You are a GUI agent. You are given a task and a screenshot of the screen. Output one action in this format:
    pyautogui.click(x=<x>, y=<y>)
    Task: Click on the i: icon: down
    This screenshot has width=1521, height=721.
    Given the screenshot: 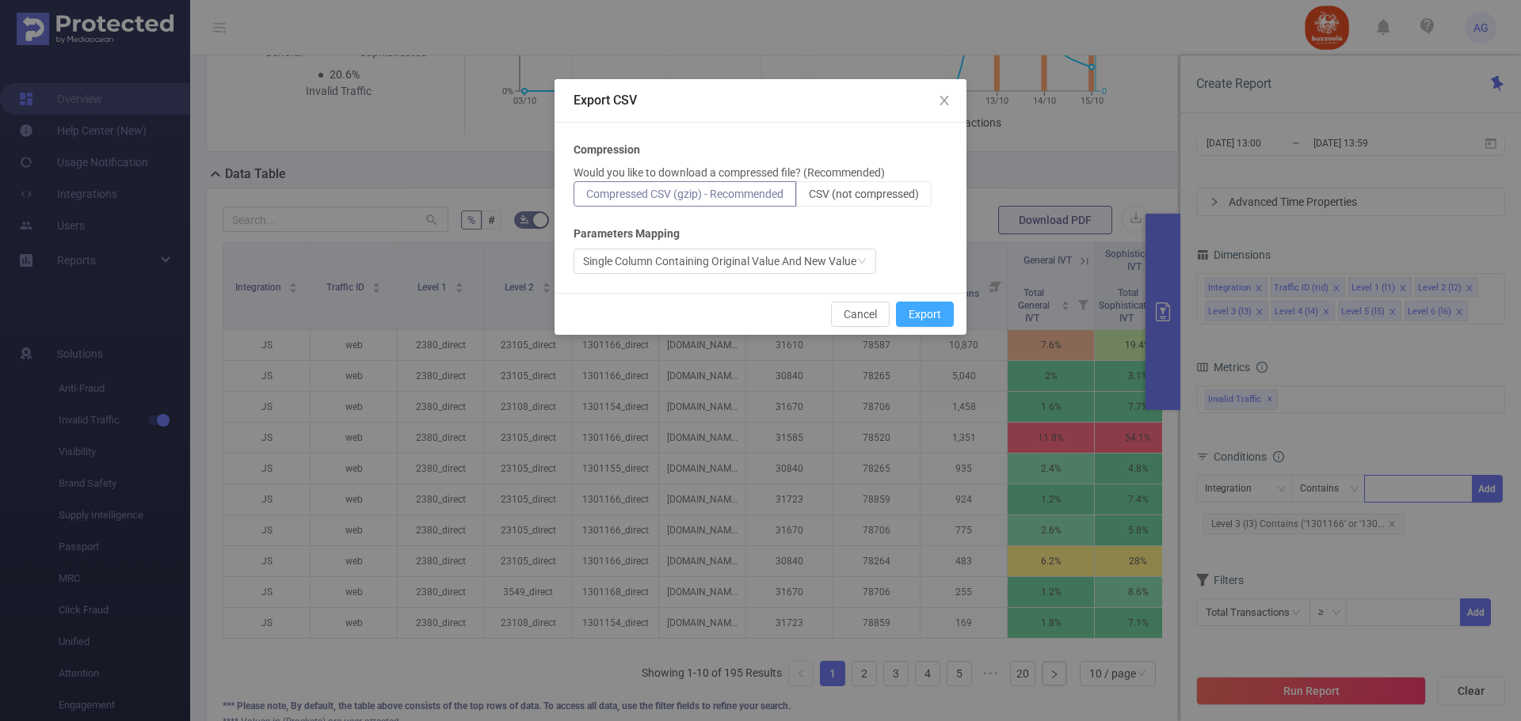 What is the action you would take?
    pyautogui.click(x=862, y=262)
    